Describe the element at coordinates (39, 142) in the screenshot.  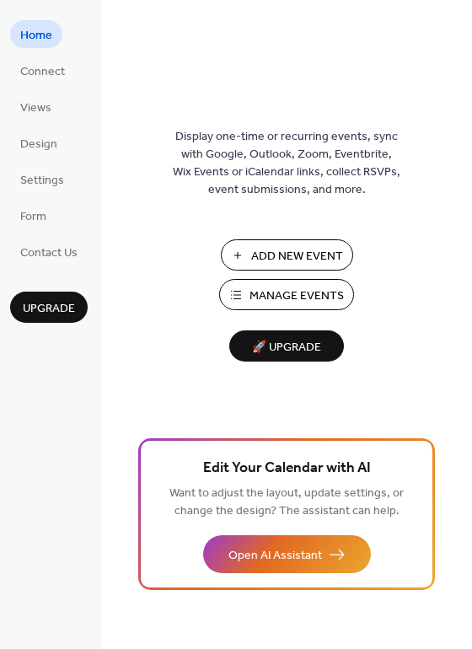
I see `a: Design` at that location.